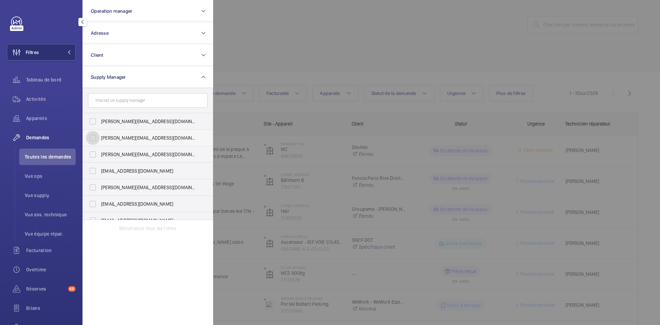 This screenshot has height=325, width=660. Describe the element at coordinates (51, 308) in the screenshot. I see `span: Bilans` at that location.